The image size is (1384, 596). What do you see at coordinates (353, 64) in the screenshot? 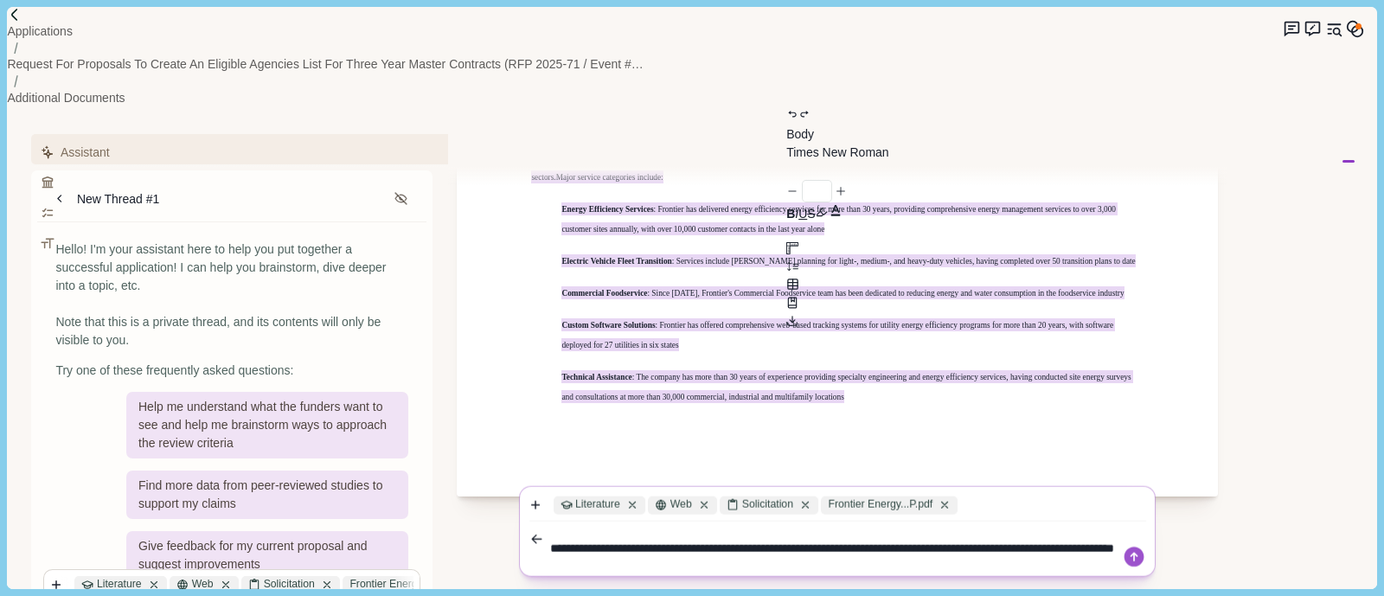
I see `p: Request for Proposals to Create an Eligible Agencies List for Three Year Master Contracts (RFP 20...` at bounding box center [353, 64].